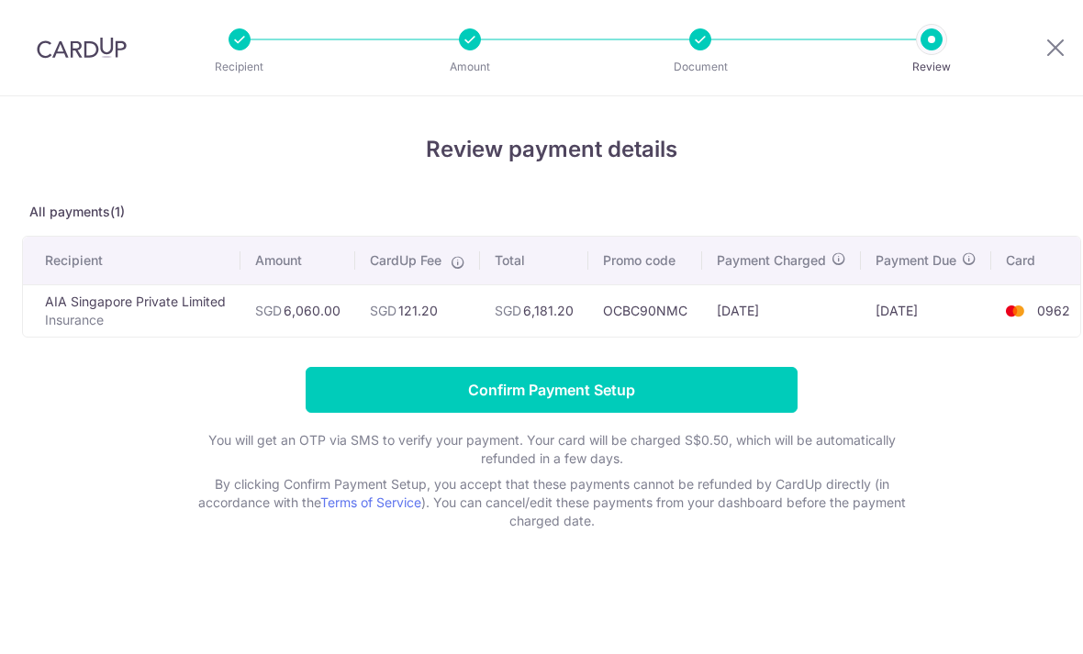  Describe the element at coordinates (1015, 311) in the screenshot. I see `img: <span class="translation_missing" title="translation missing: en.account_steps.new_confirm_form.b...` at that location.